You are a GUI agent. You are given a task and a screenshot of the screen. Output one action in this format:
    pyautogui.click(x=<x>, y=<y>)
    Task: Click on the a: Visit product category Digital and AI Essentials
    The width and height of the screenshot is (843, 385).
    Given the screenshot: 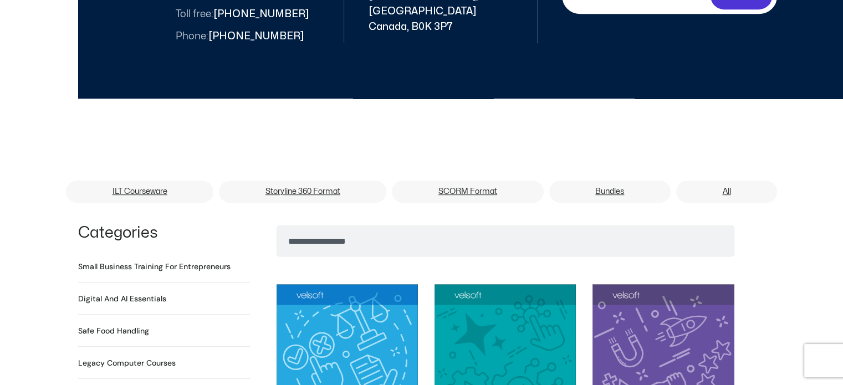 What is the action you would take?
    pyautogui.click(x=122, y=299)
    